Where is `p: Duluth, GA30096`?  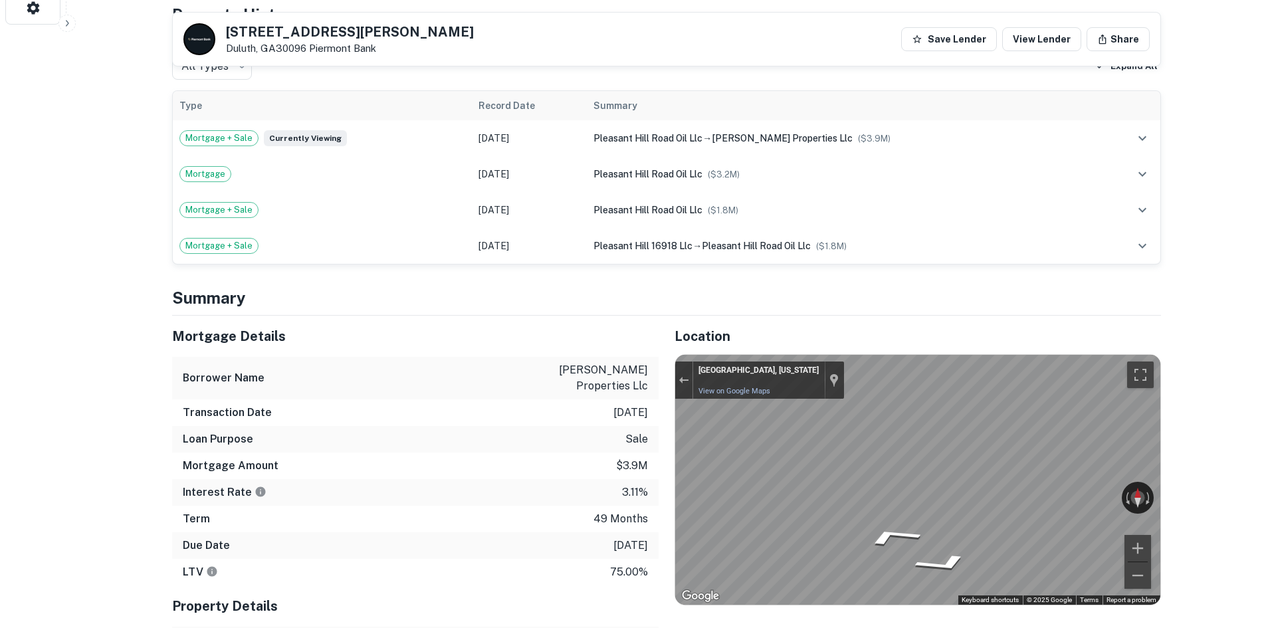
p: Duluth, GA30096 is located at coordinates (350, 49).